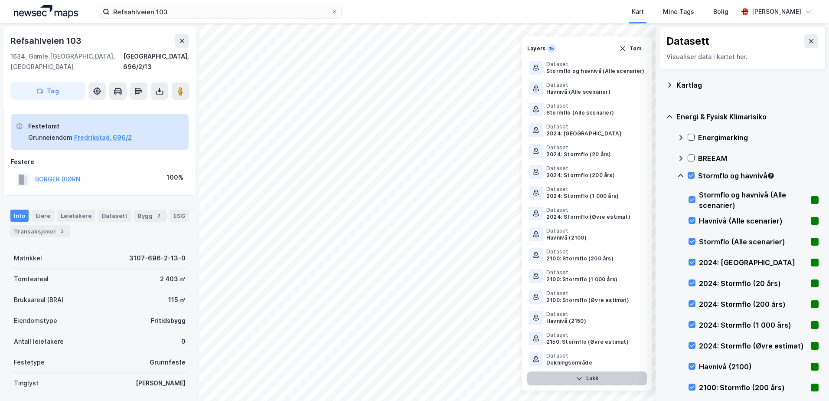 The height and width of the screenshot is (401, 829). I want to click on div: Leietakere, so click(76, 215).